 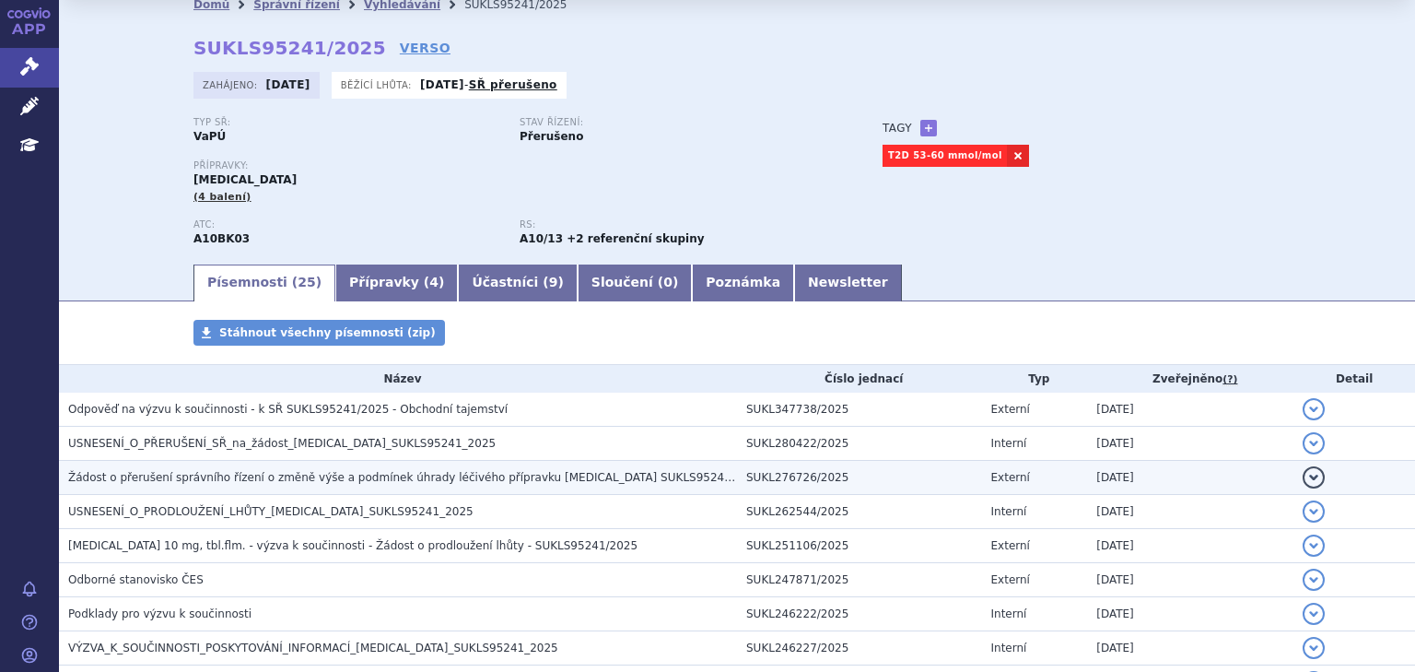 I want to click on strong: metformin a vildagliptin, so click(x=541, y=239).